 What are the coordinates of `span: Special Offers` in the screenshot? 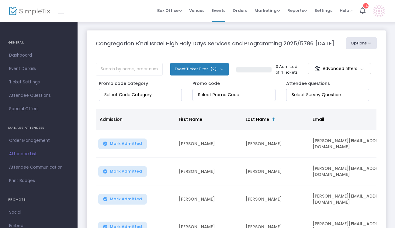 It's located at (39, 109).